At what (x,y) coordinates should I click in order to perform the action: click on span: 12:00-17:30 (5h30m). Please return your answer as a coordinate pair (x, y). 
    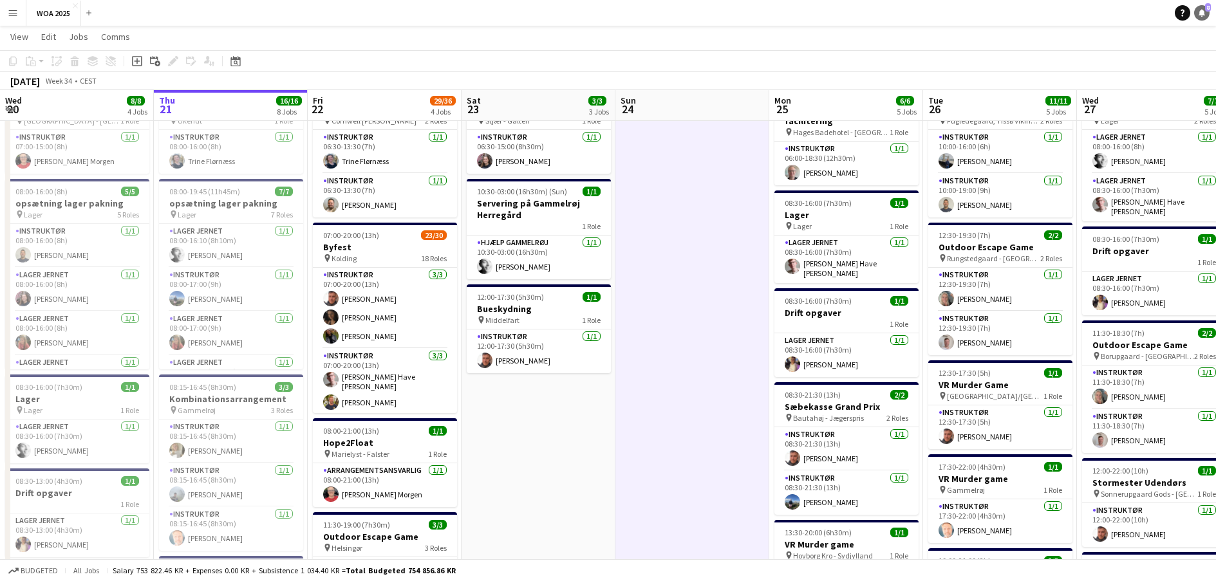
    Looking at the image, I should click on (510, 297).